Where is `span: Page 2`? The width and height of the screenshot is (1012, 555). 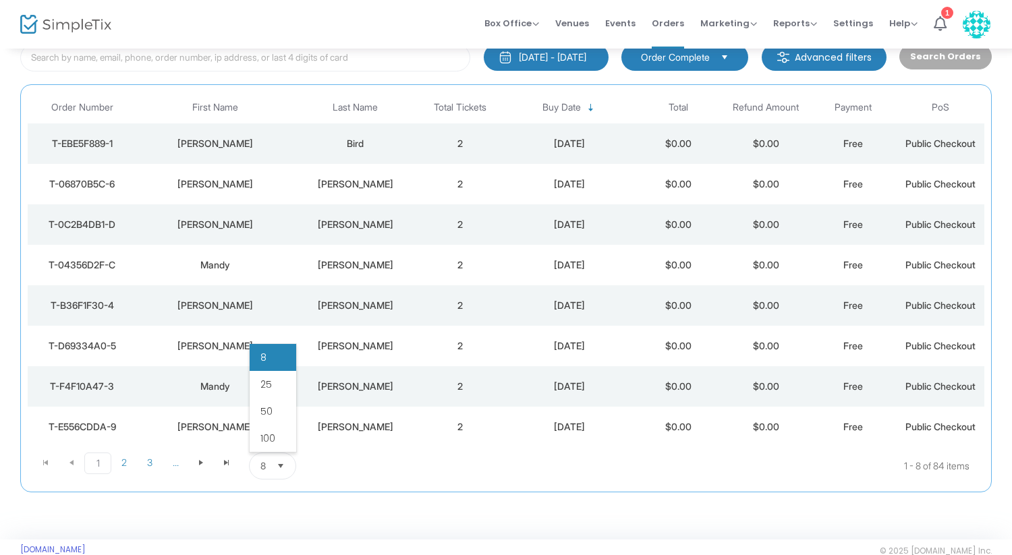 span: Page 2 is located at coordinates (124, 463).